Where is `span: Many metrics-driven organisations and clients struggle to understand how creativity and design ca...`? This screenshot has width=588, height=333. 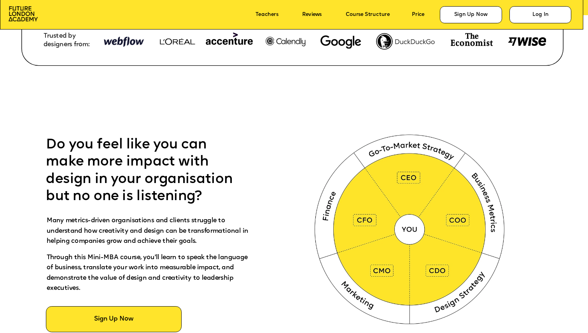
span: Many metrics-driven organisations and clients struggle to understand how creativity and design ca... is located at coordinates (148, 231).